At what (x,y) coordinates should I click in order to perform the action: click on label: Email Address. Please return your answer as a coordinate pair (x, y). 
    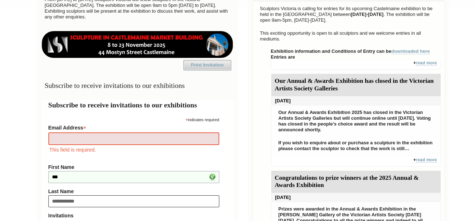
    Looking at the image, I should click on (134, 127).